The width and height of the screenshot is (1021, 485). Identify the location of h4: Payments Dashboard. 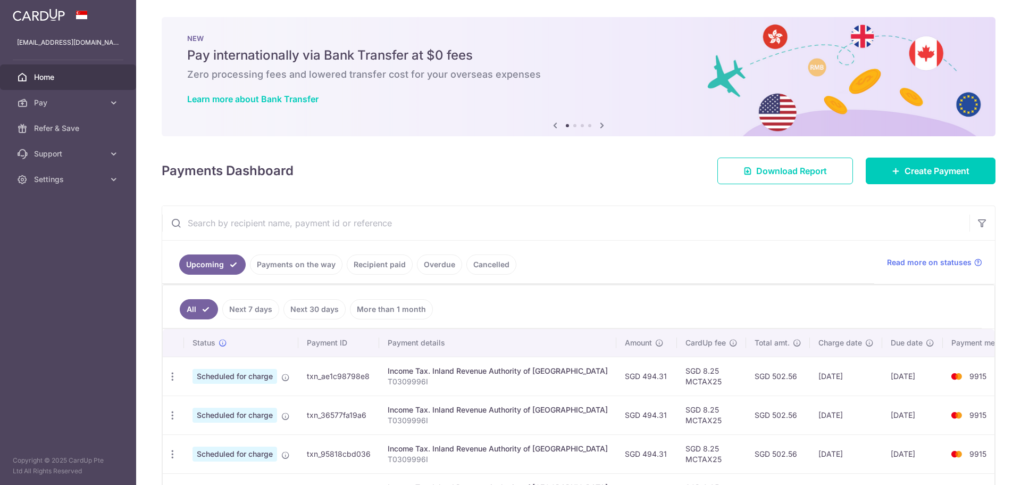
(228, 171).